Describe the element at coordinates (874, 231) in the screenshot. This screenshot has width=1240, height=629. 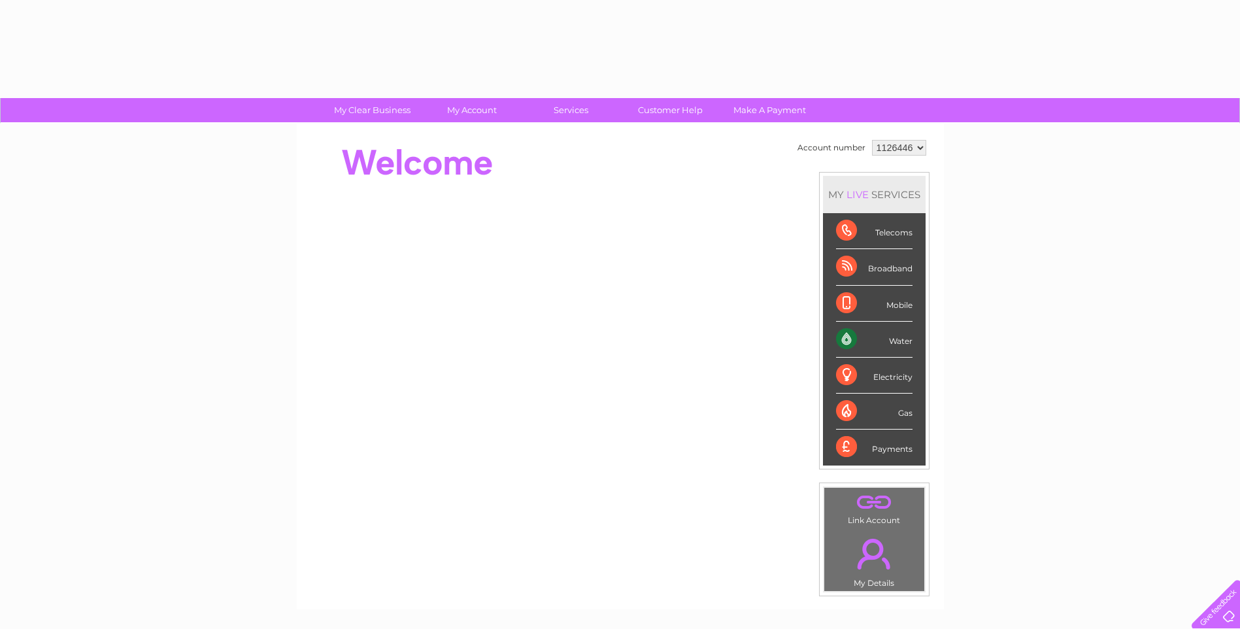
I see `div: Telecoms` at that location.